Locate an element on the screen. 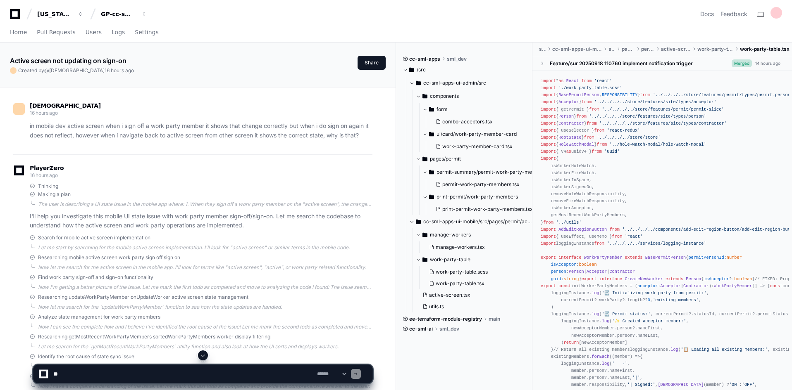 Image resolution: width=792 pixels, height=390 pixels. p: I'll help you investigate this mobile UI state issue with work party member sign-off/sign-on. Let... is located at coordinates (201, 221).